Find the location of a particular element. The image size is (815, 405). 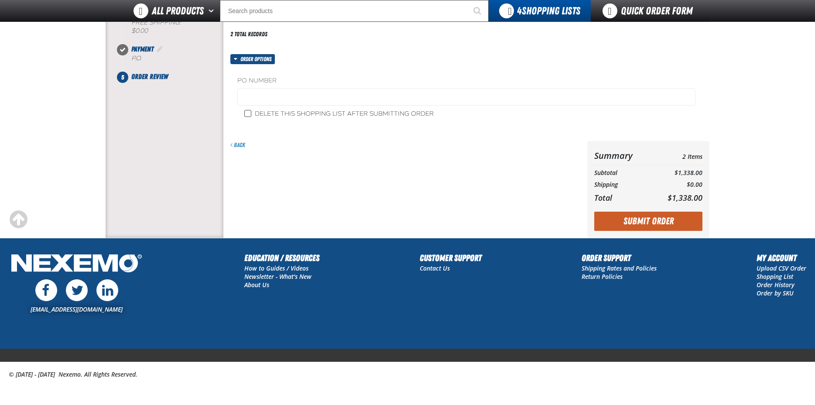

a: Order History is located at coordinates (775, 284).